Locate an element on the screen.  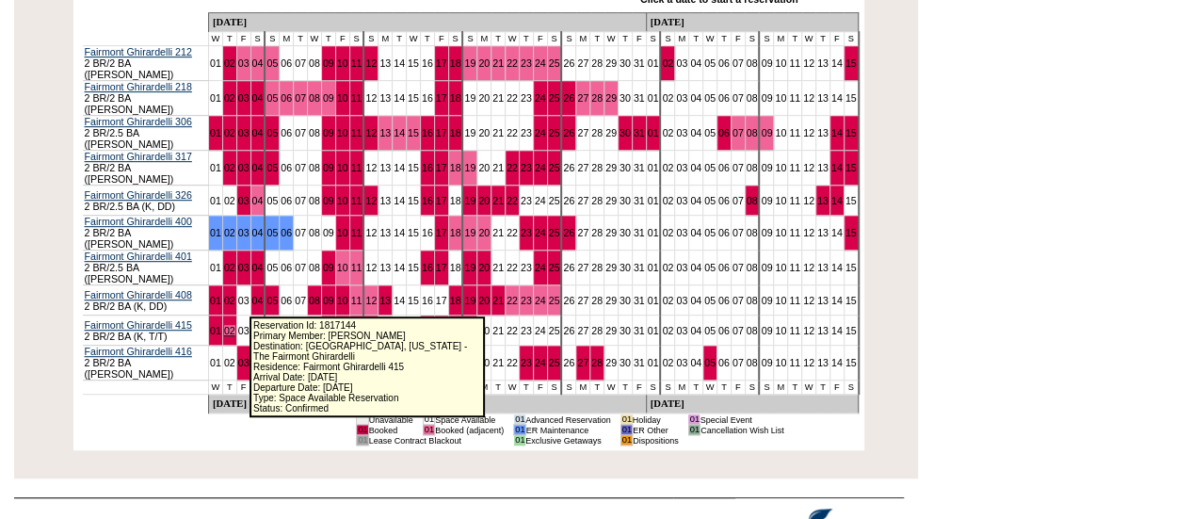
a: 29 is located at coordinates (611, 201).